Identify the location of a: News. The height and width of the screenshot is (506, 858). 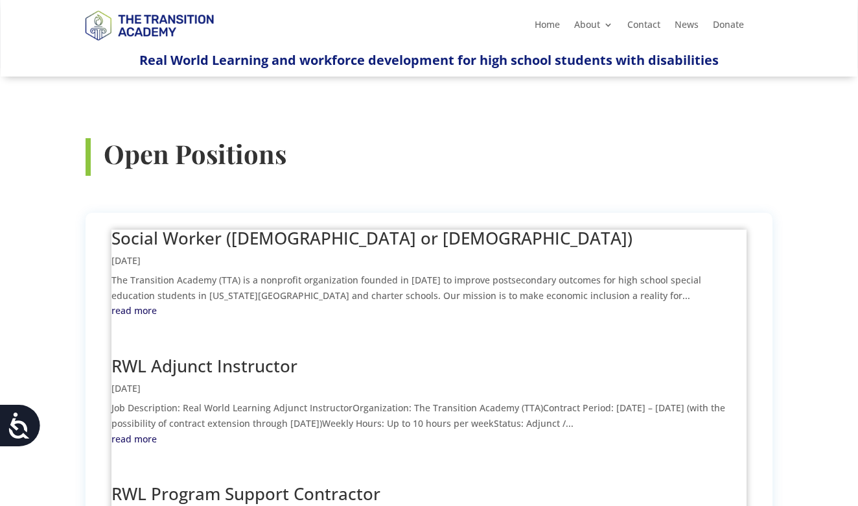
(686, 27).